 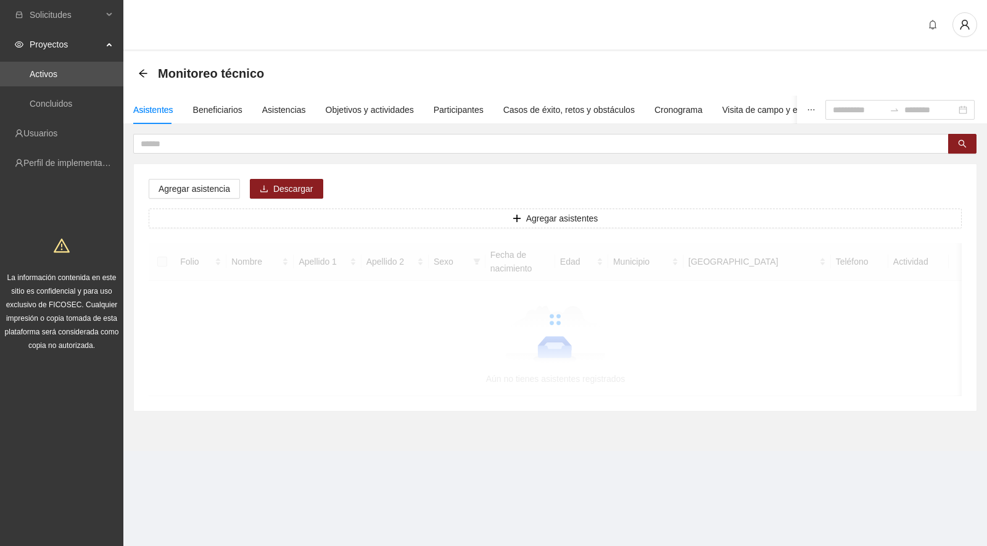 I want to click on span: Solicitudes, so click(x=66, y=15).